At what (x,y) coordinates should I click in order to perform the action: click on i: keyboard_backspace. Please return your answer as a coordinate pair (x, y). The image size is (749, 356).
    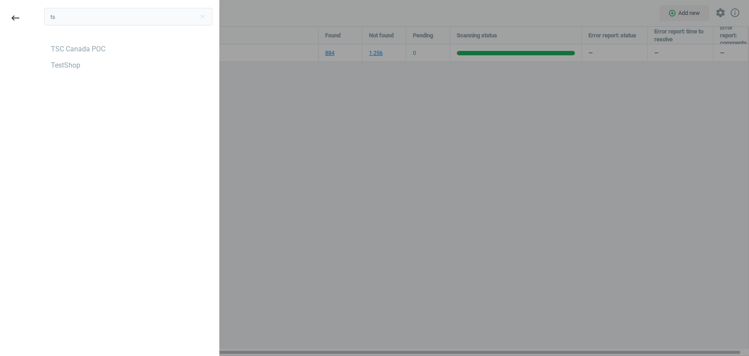
    Looking at the image, I should click on (15, 18).